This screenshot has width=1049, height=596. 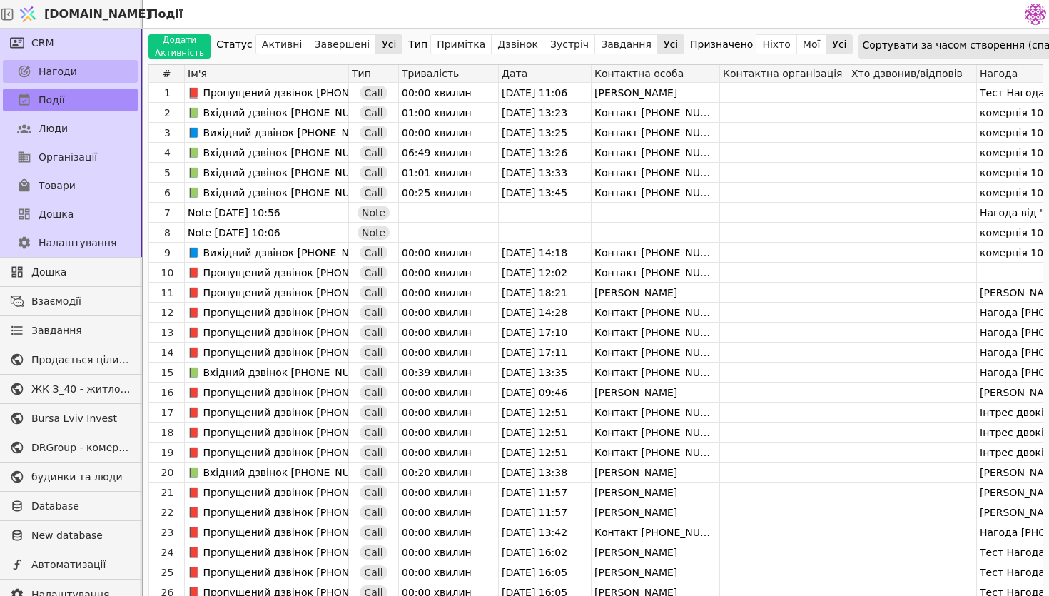 What do you see at coordinates (999, 74) in the screenshot?
I see `span: Нагода` at bounding box center [999, 74].